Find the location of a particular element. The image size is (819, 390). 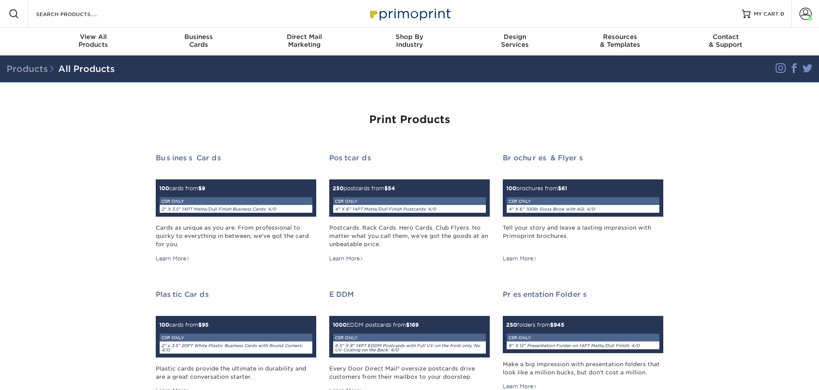

img: EDDM is located at coordinates (329, 311).